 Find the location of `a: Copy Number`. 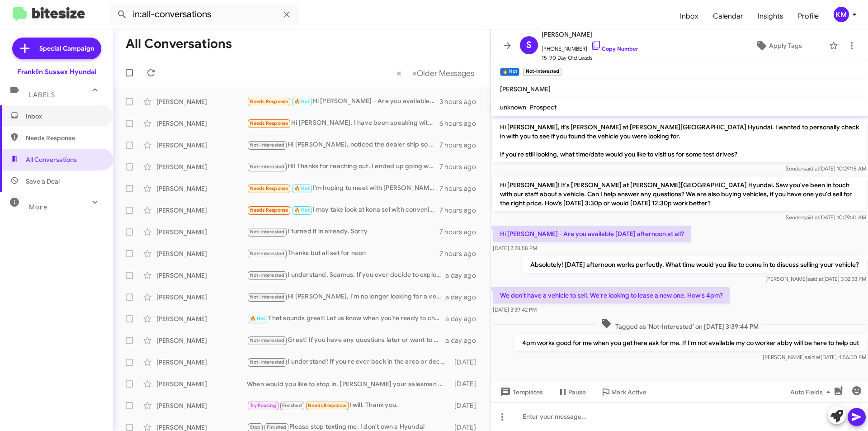

a: Copy Number is located at coordinates (615, 48).